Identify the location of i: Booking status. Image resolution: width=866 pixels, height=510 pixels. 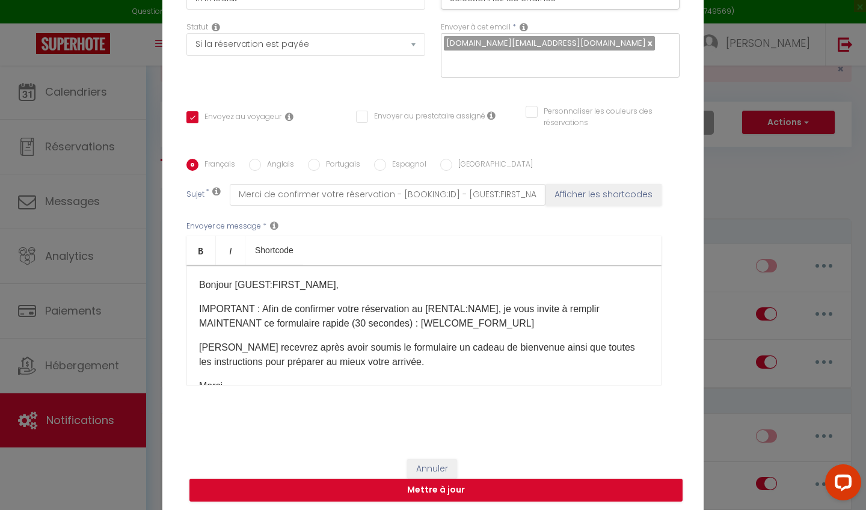
(216, 27).